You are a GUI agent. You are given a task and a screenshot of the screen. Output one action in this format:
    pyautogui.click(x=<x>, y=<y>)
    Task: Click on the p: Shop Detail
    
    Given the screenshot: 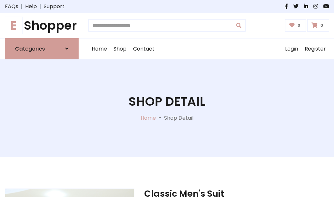 What is the action you would take?
    pyautogui.click(x=179, y=118)
    